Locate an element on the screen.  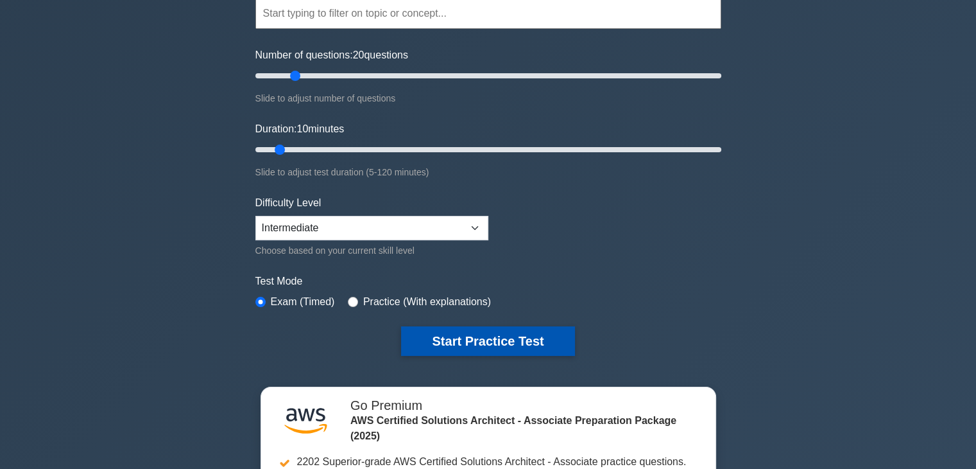
label: Test Mode is located at coordinates (489, 281).